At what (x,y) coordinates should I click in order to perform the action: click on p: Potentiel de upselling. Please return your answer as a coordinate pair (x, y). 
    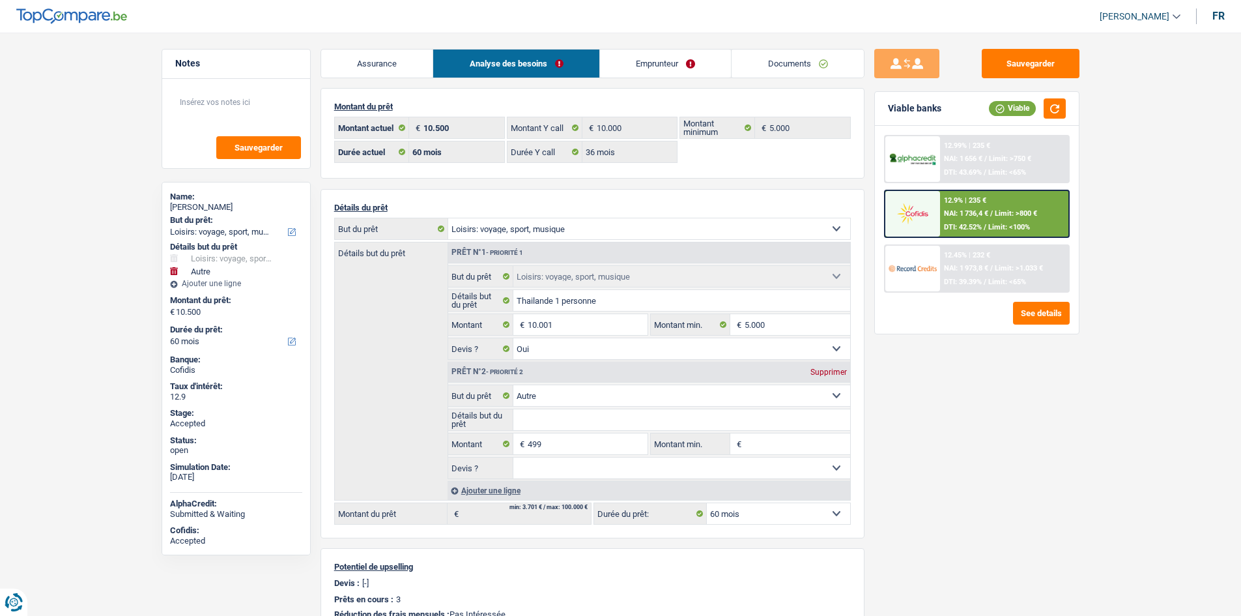
    Looking at the image, I should click on (592, 566).